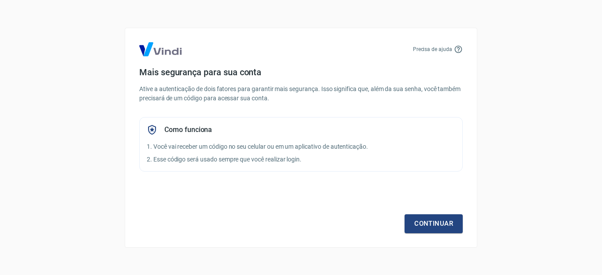 This screenshot has width=602, height=275. What do you see at coordinates (188, 130) in the screenshot?
I see `h5: Como funciona` at bounding box center [188, 130].